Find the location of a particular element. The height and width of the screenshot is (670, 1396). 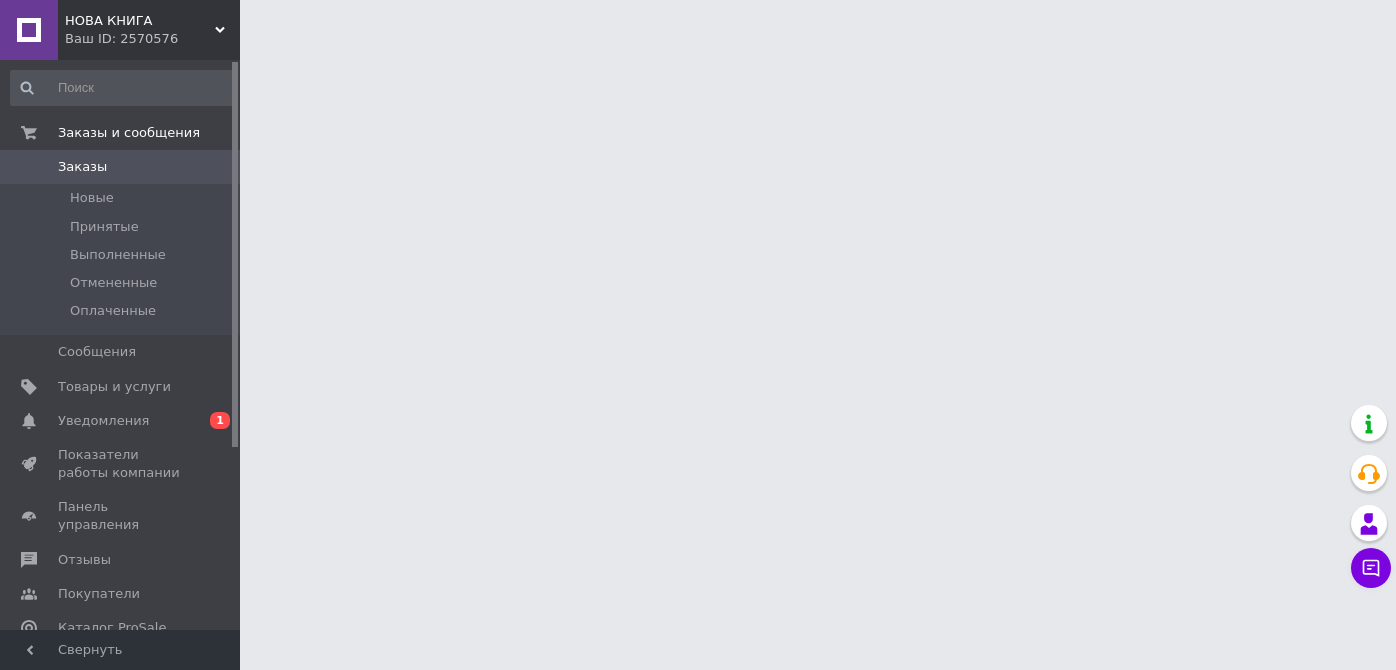

span: 1 is located at coordinates (220, 420).